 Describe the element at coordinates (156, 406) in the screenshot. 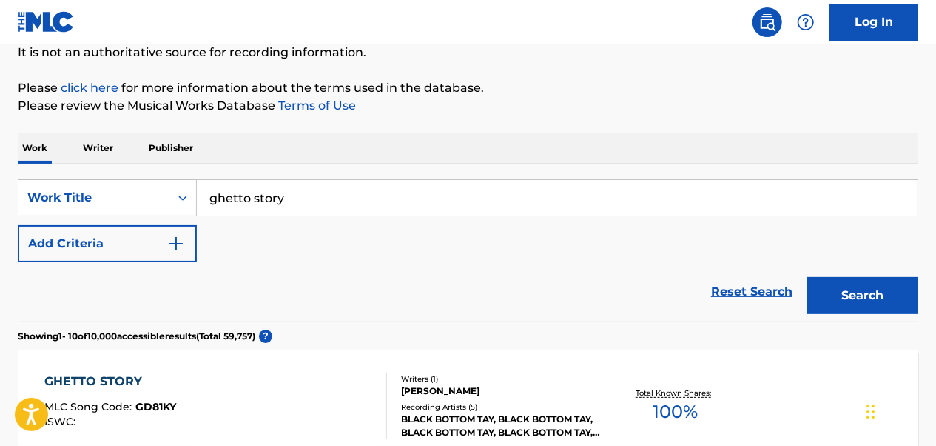

I see `span: GD81KY` at that location.